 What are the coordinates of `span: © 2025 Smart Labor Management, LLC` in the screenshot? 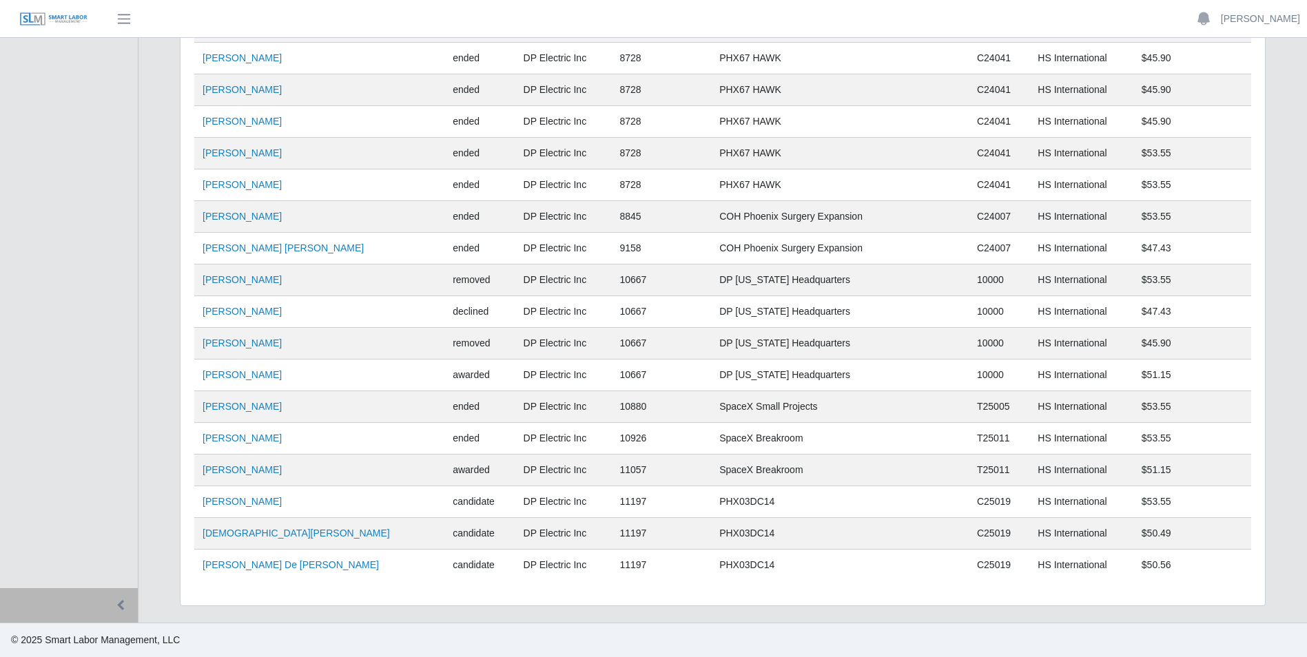 It's located at (95, 640).